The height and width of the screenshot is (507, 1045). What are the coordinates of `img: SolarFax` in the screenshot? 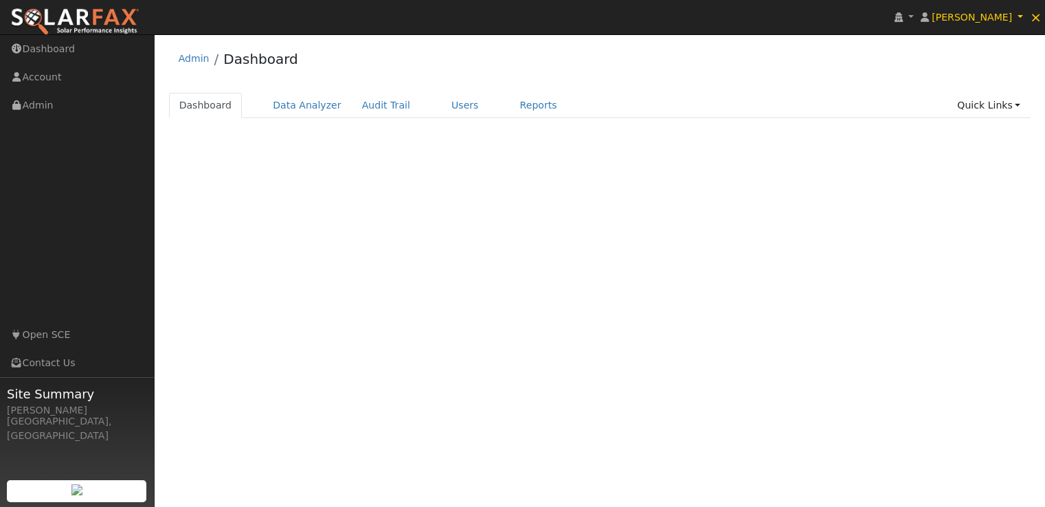 It's located at (75, 22).